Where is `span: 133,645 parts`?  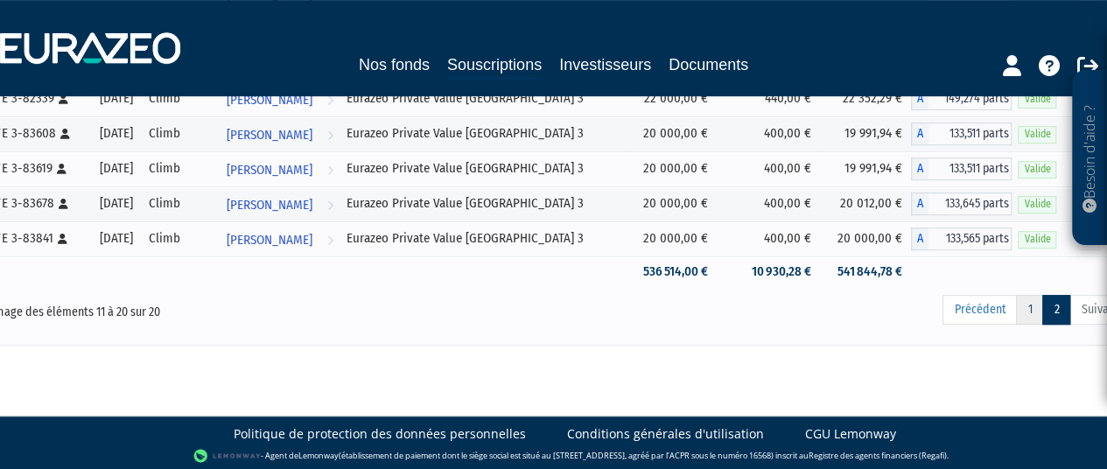 span: 133,645 parts is located at coordinates (970, 204).